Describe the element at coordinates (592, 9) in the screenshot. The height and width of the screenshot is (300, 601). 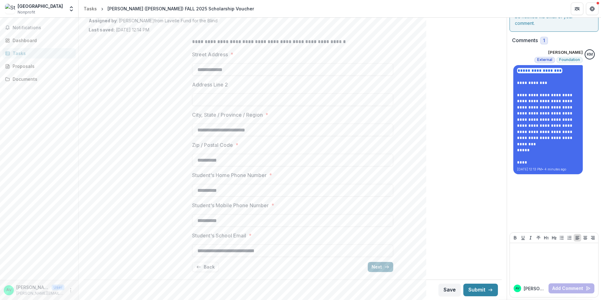
I see `button: Get Help` at that location.